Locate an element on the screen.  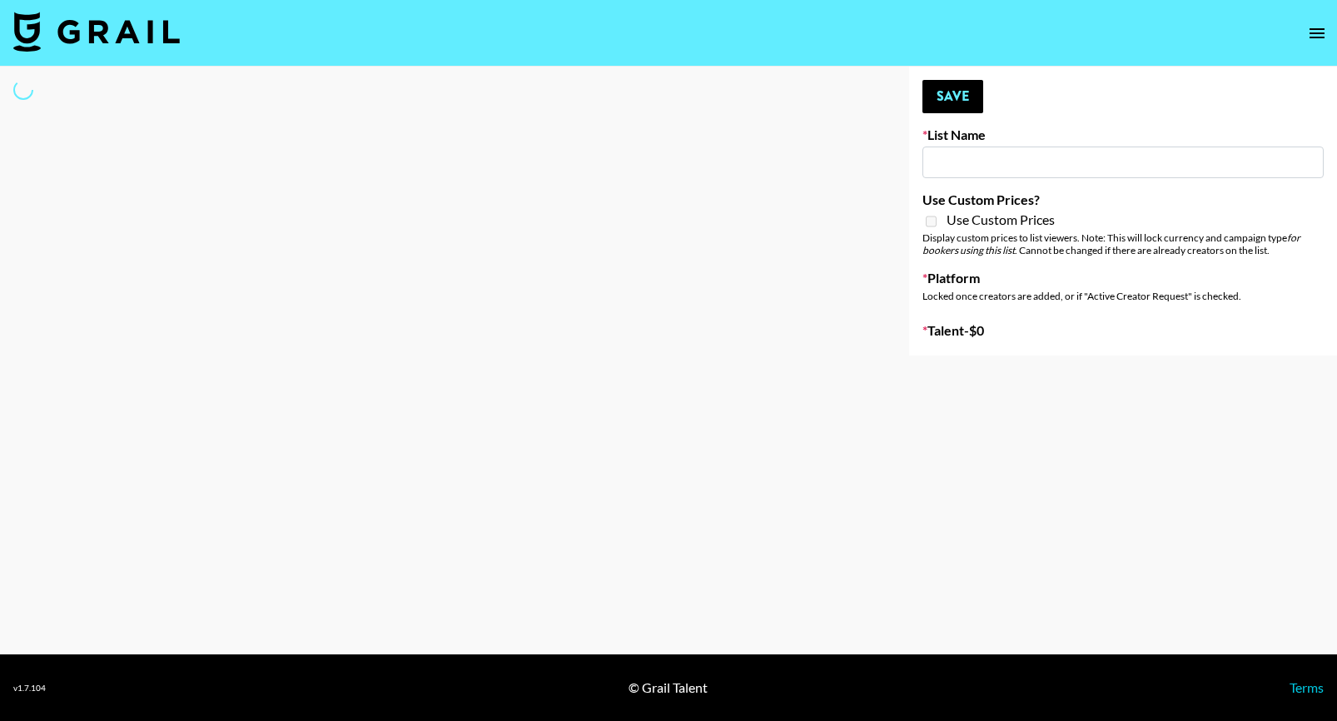
button: open drawer is located at coordinates (1317, 33).